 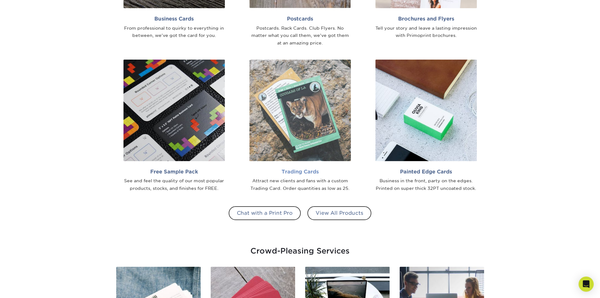 I want to click on div: See and feel the quality of our most popular products, stocks, and finishes for FREE., so click(x=174, y=185).